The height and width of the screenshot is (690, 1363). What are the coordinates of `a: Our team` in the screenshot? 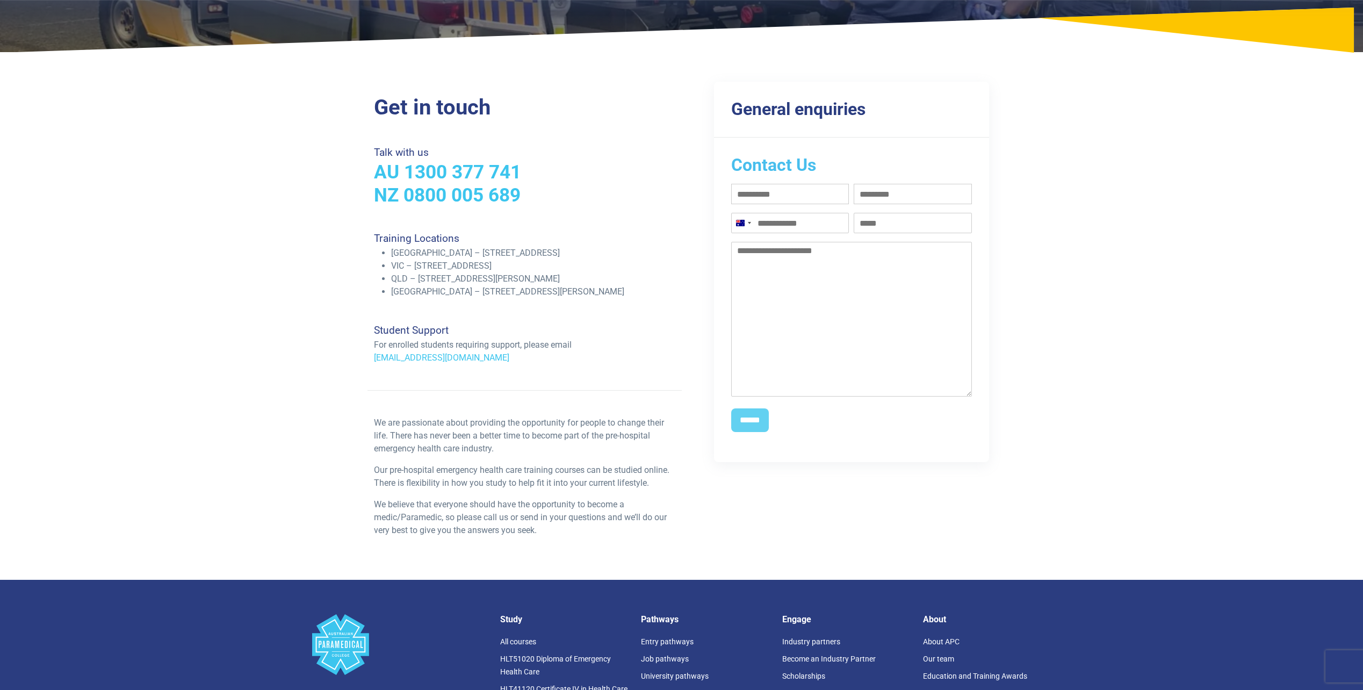 It's located at (938, 659).